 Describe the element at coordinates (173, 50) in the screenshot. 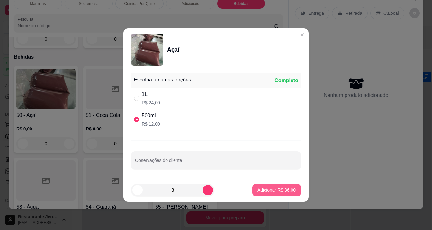

I see `div: Açaí` at that location.